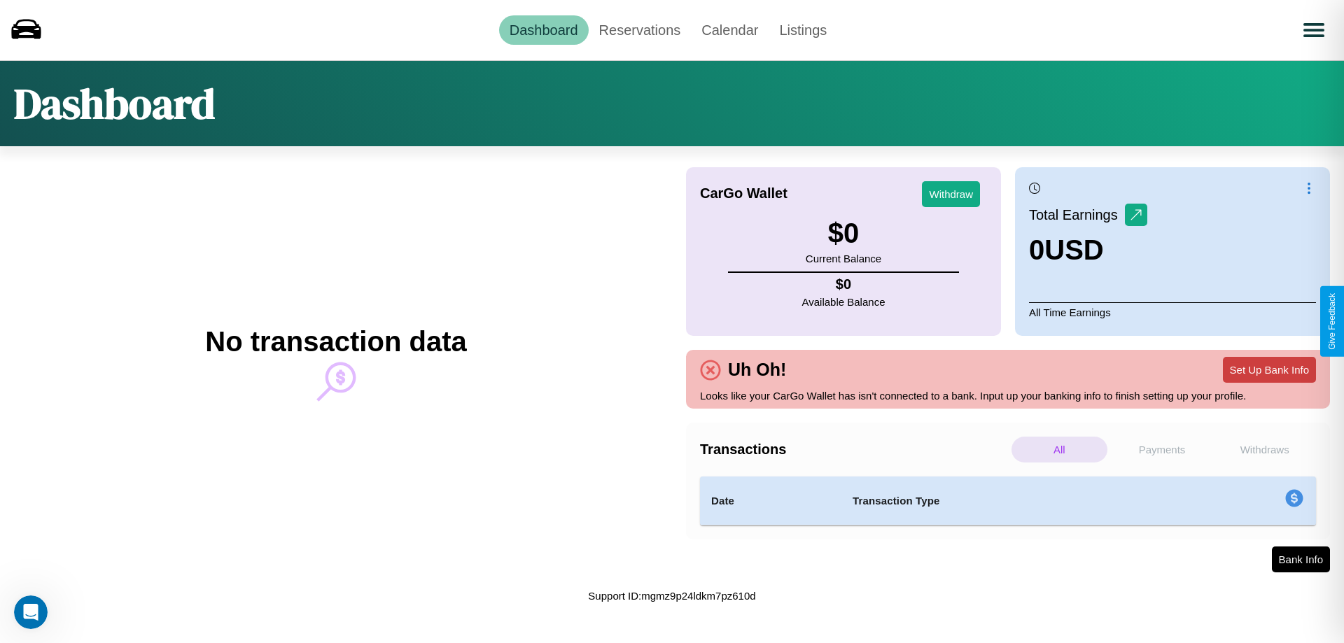  What do you see at coordinates (1269, 370) in the screenshot?
I see `button: Set Up Bank Info` at bounding box center [1269, 370].